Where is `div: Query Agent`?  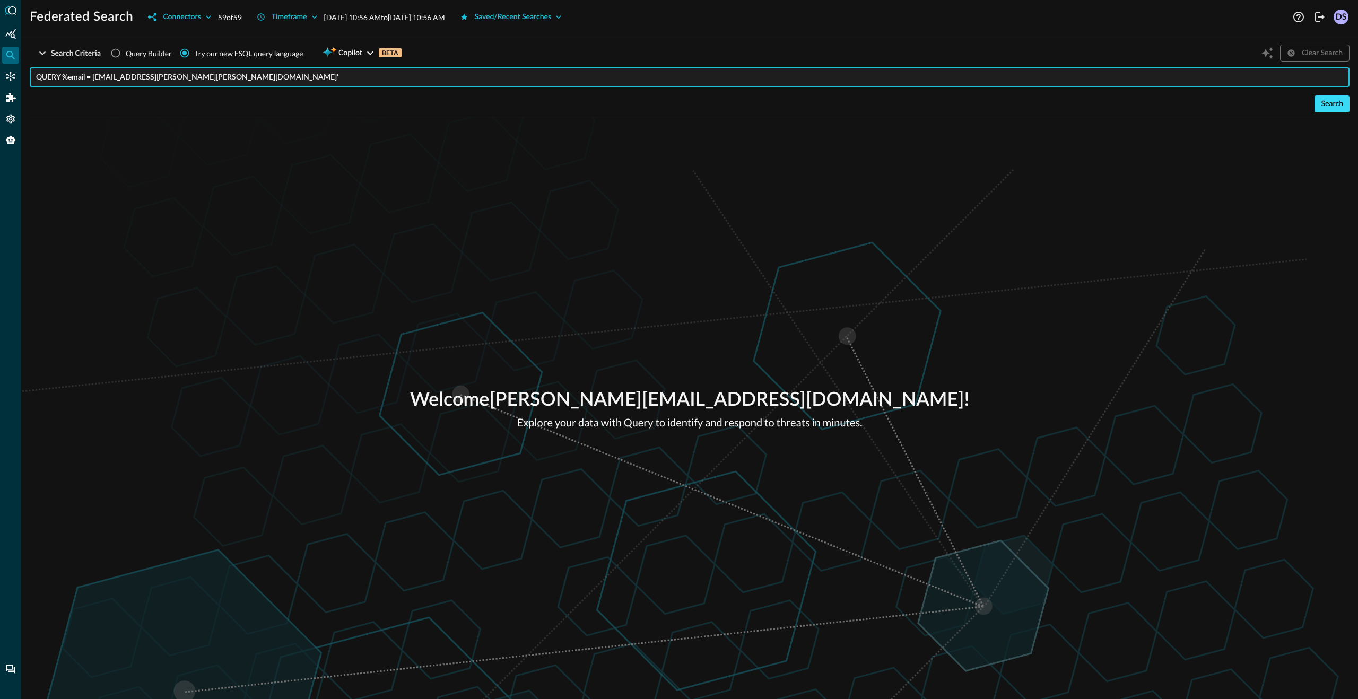 div: Query Agent is located at coordinates (11, 140).